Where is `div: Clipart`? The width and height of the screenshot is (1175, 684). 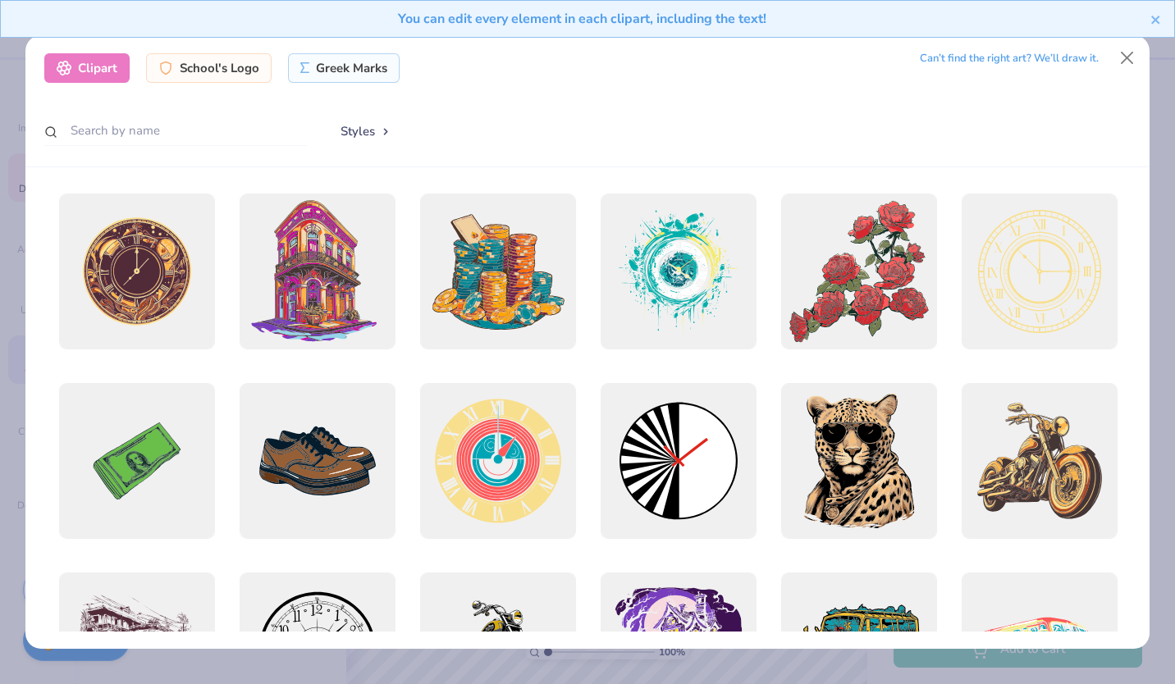 div: Clipart is located at coordinates (87, 68).